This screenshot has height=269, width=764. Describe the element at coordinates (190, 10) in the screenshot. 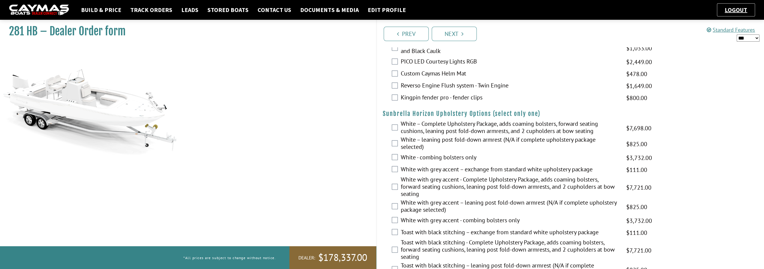

I see `a: Leads` at that location.